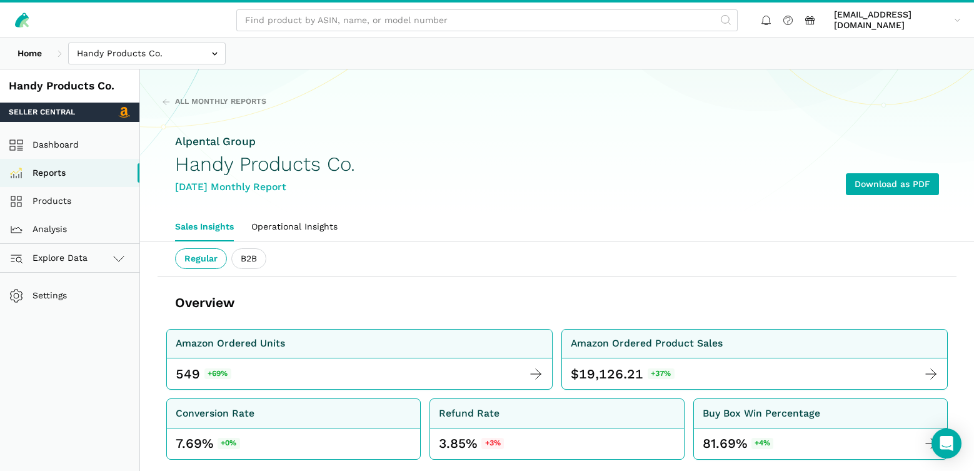 Image resolution: width=974 pixels, height=471 pixels. Describe the element at coordinates (201, 259) in the screenshot. I see `ui-tab: Regular` at that location.